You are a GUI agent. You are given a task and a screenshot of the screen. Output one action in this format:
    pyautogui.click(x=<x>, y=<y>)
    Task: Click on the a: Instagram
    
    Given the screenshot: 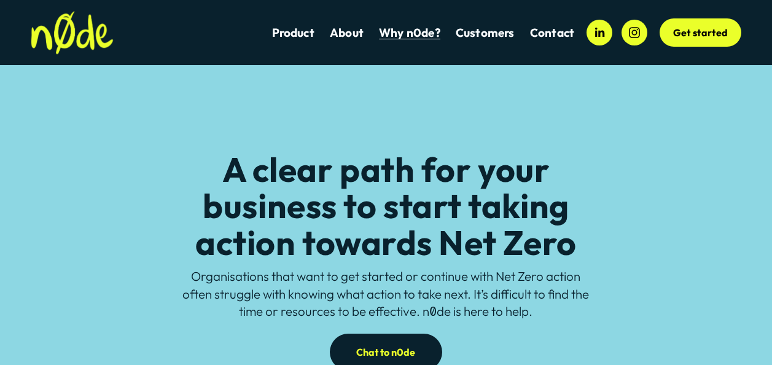 What is the action you would take?
    pyautogui.click(x=634, y=33)
    